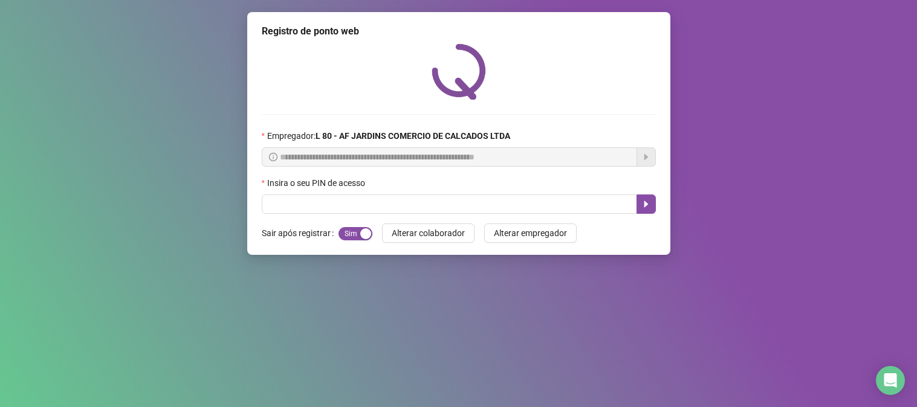 The image size is (917, 407). What do you see at coordinates (300, 233) in the screenshot?
I see `label: Sair após registrar` at bounding box center [300, 233].